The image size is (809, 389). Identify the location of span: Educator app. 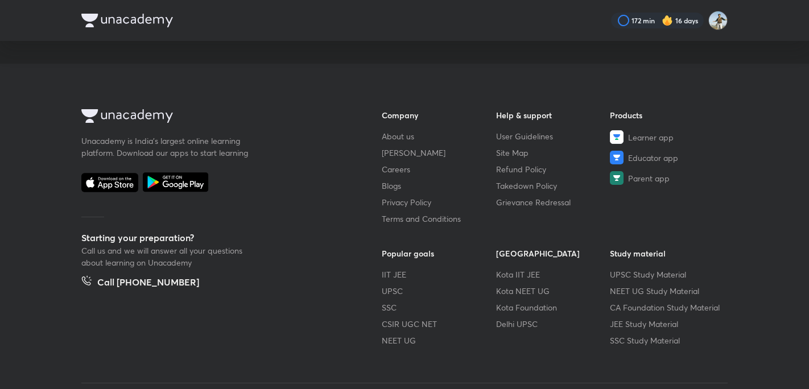
(653, 158).